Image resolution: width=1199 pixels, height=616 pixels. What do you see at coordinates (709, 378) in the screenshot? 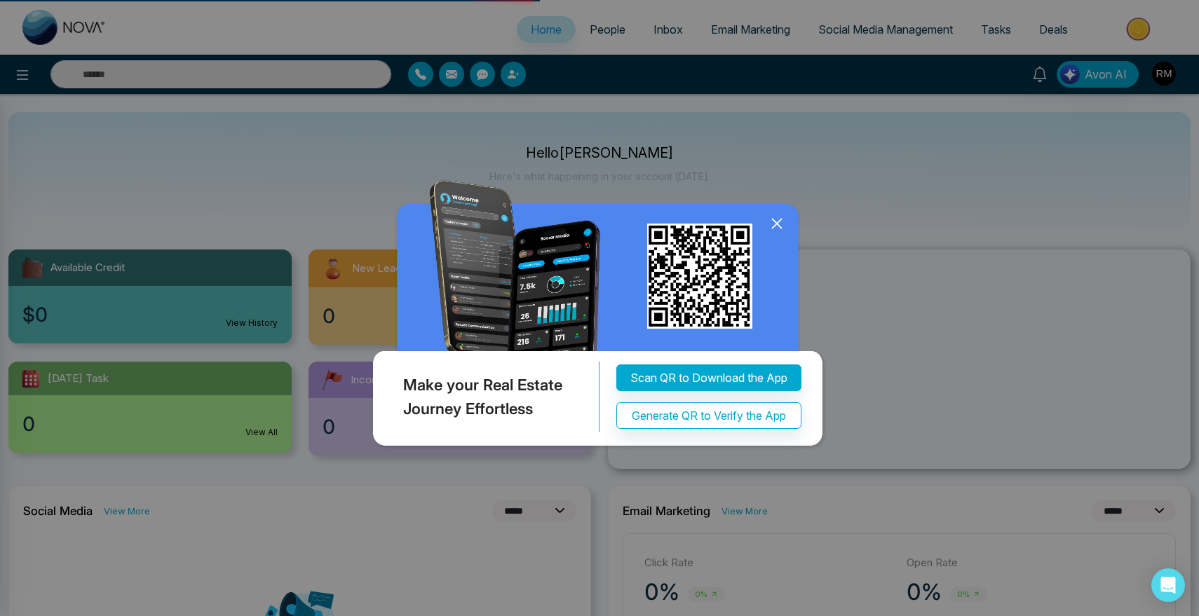
I see `button: Scan QR to Download the App` at bounding box center [709, 378].